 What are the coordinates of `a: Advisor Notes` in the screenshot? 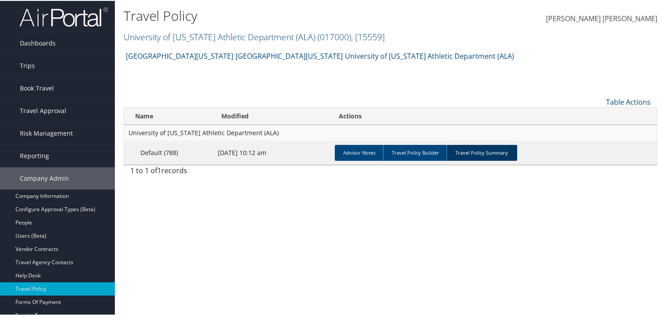 It's located at (359, 152).